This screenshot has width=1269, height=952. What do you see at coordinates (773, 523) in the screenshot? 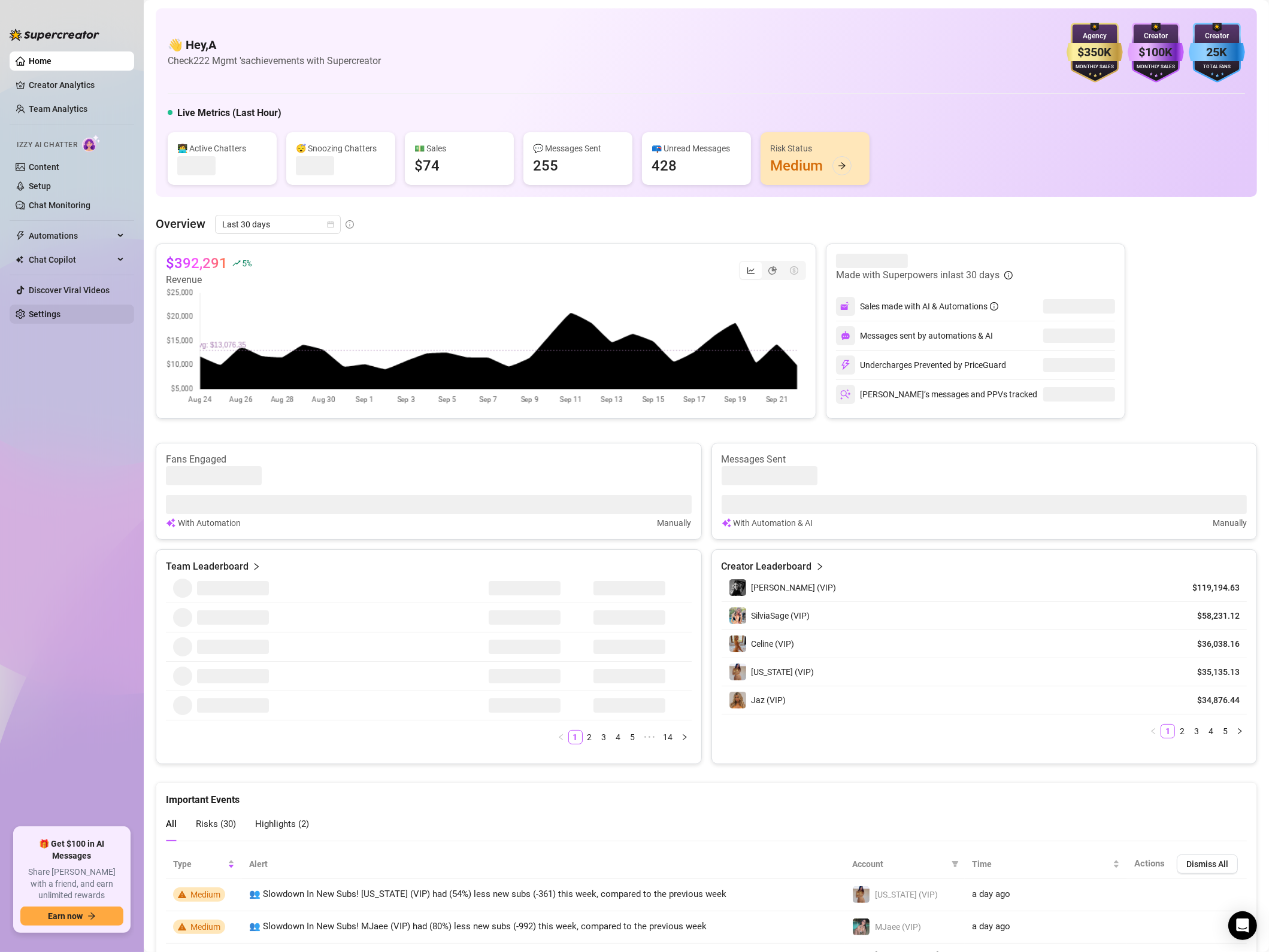
I see `article: With Automation & AI` at bounding box center [773, 523].